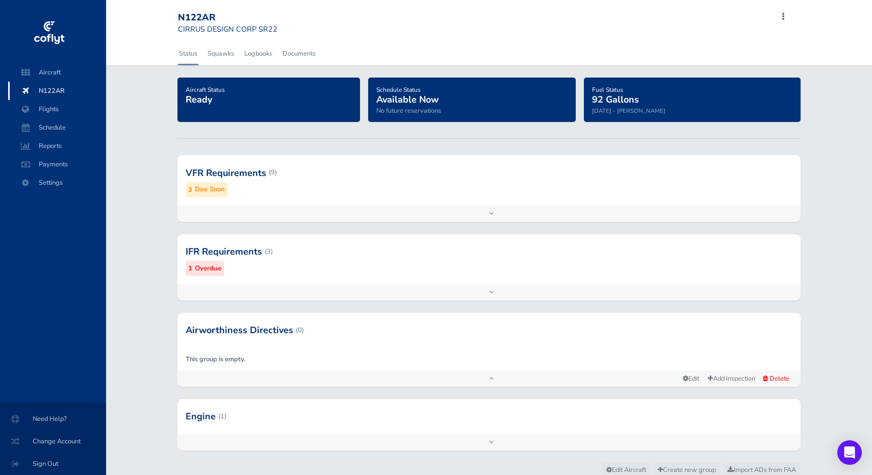  I want to click on span: Change Account, so click(53, 441).